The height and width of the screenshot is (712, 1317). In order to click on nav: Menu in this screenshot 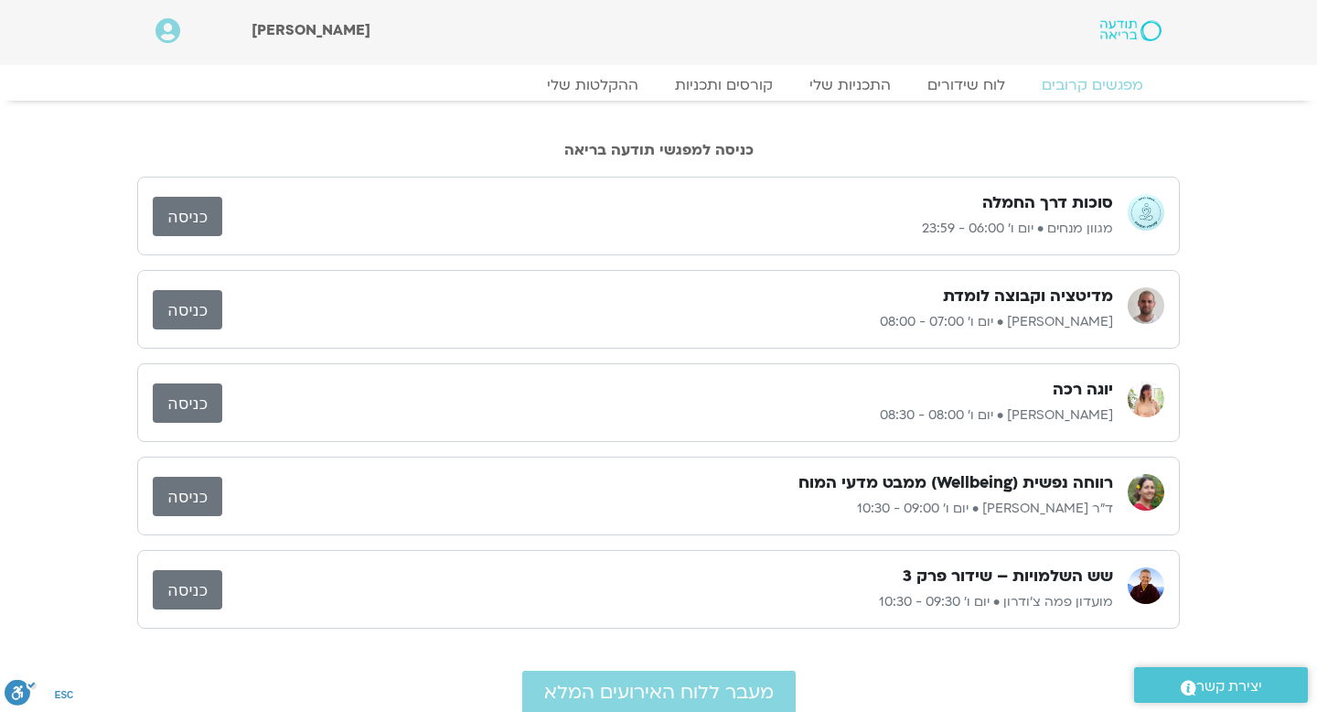, I will do `click(658, 85)`.